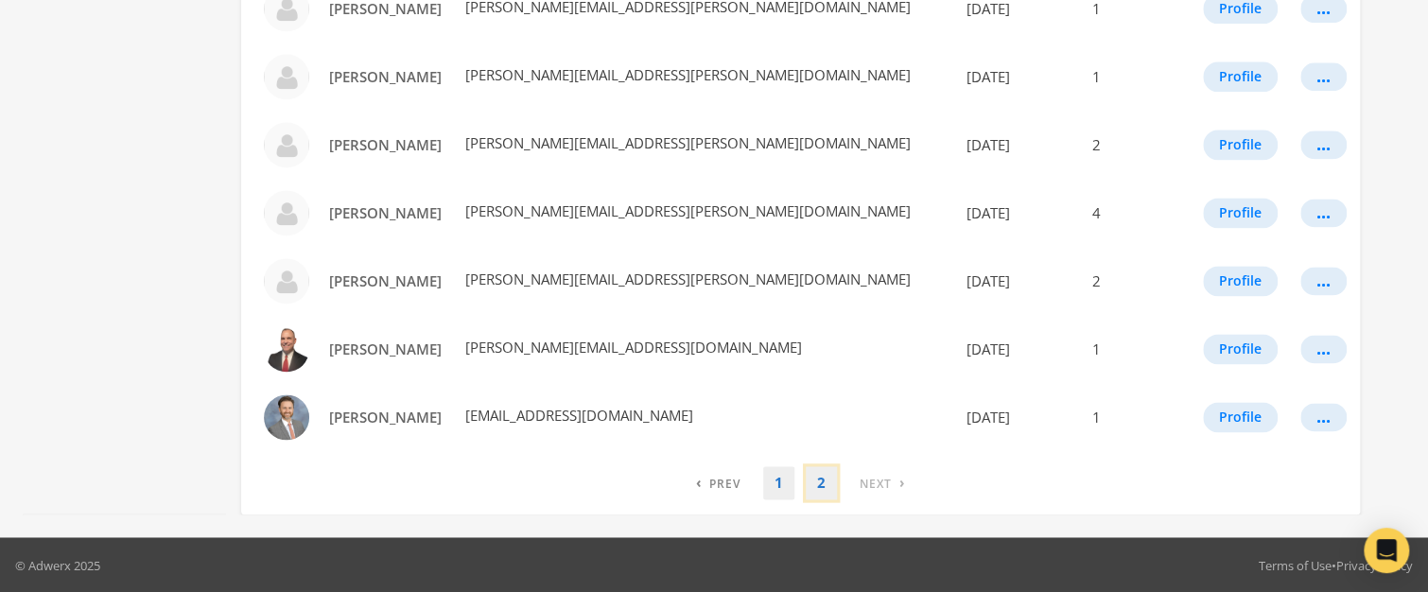 This screenshot has width=1428, height=592. Describe the element at coordinates (1295, 566) in the screenshot. I see `a: Terms of Use` at that location.